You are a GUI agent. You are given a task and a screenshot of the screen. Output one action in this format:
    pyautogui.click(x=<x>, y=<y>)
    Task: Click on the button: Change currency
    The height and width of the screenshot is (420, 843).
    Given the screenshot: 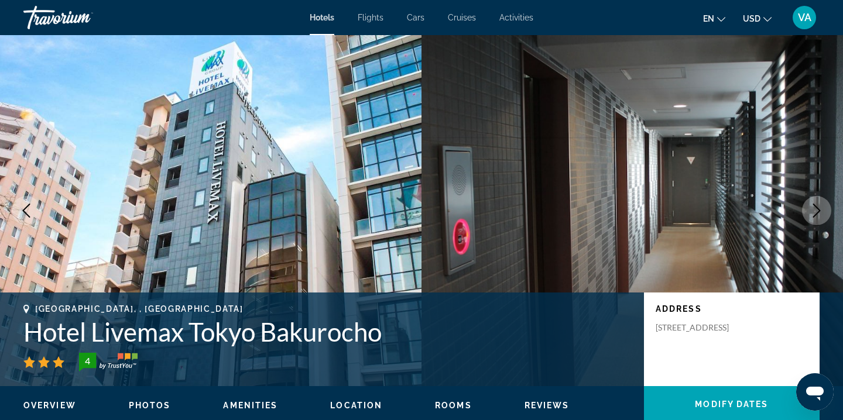 What is the action you would take?
    pyautogui.click(x=757, y=18)
    